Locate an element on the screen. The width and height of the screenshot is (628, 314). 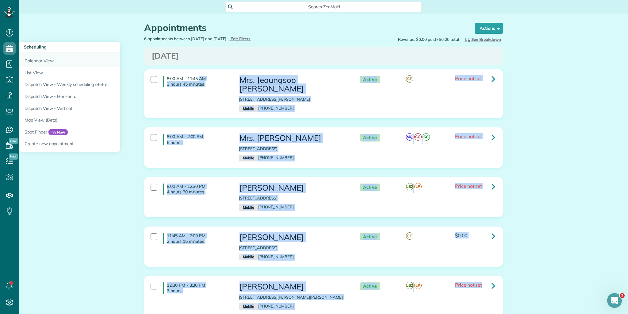
span: SG is located at coordinates (426, 137).